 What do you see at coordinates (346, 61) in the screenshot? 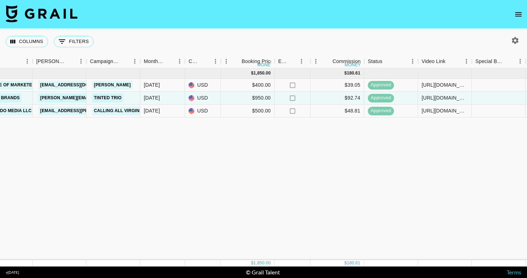
I see `div: Commission` at bounding box center [346, 61].